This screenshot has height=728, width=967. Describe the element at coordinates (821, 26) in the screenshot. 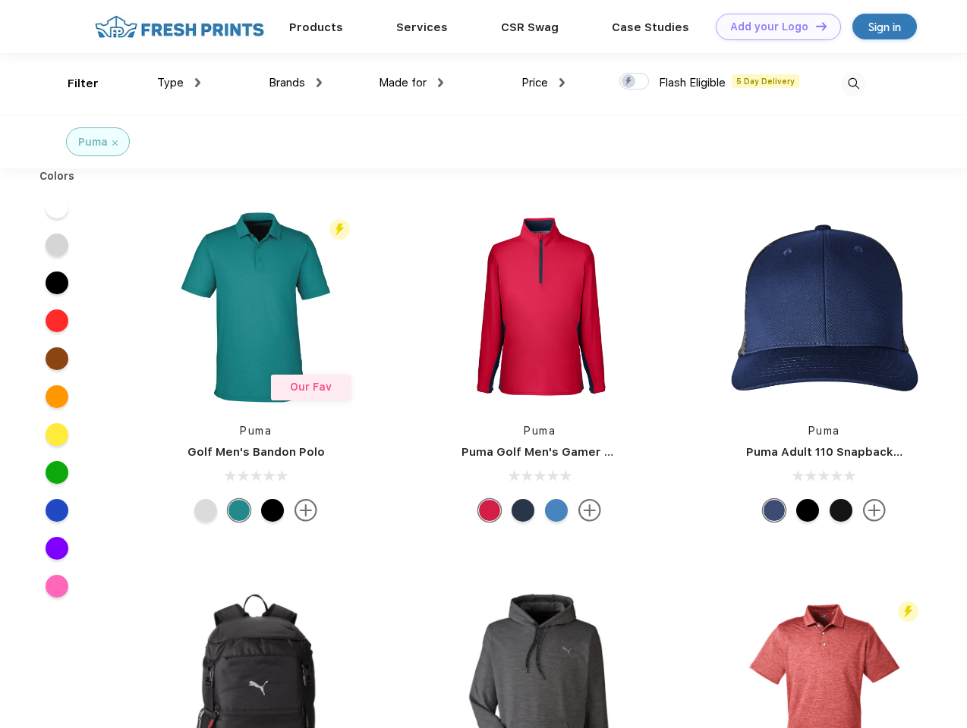

I see `img: DT` at that location.